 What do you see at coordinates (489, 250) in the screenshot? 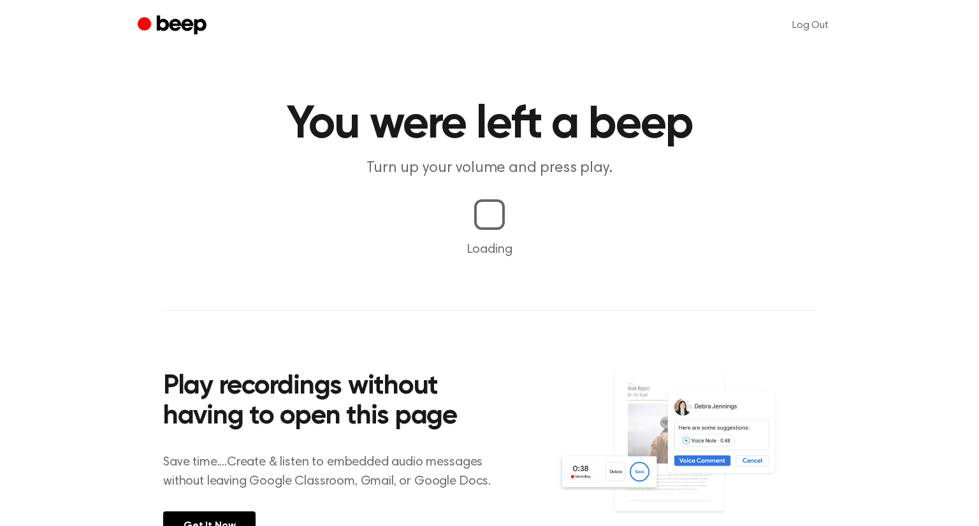
I see `p: Loading` at bounding box center [489, 250].